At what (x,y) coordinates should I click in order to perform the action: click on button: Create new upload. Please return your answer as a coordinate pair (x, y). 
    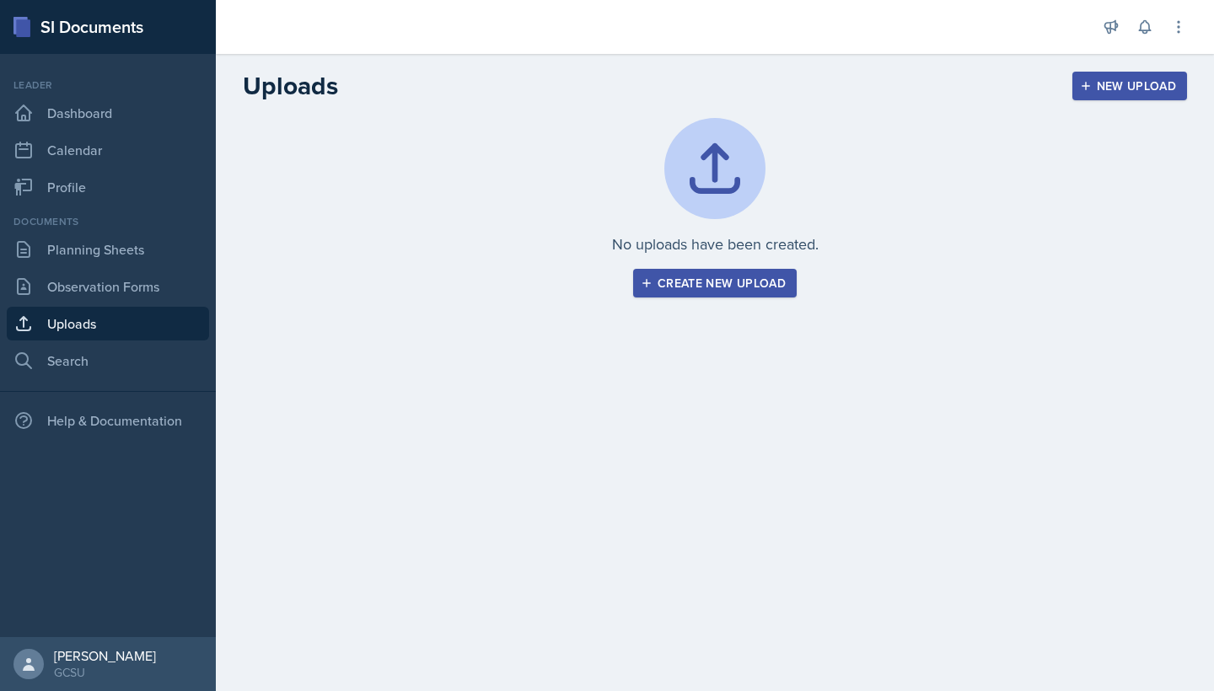
    Looking at the image, I should click on (715, 283).